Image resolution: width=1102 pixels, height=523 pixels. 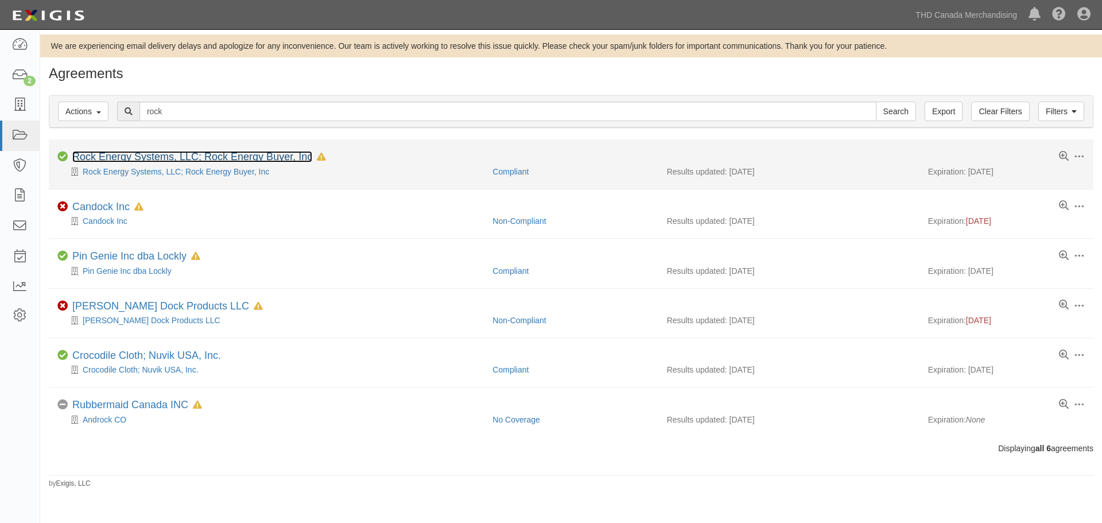 What do you see at coordinates (83, 111) in the screenshot?
I see `button: Actions` at bounding box center [83, 111].